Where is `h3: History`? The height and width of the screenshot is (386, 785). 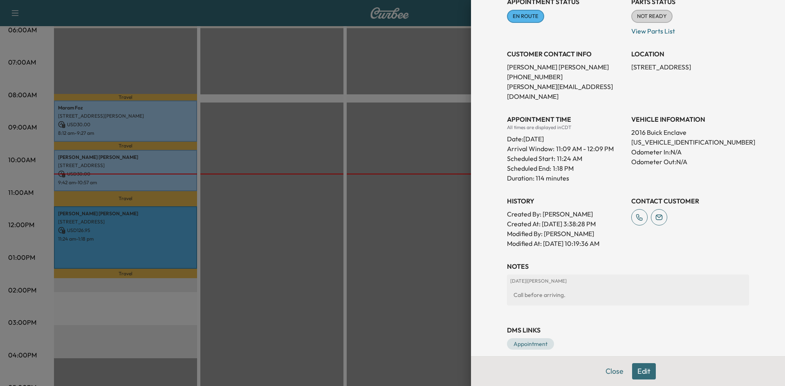
h3: History is located at coordinates (566, 201).